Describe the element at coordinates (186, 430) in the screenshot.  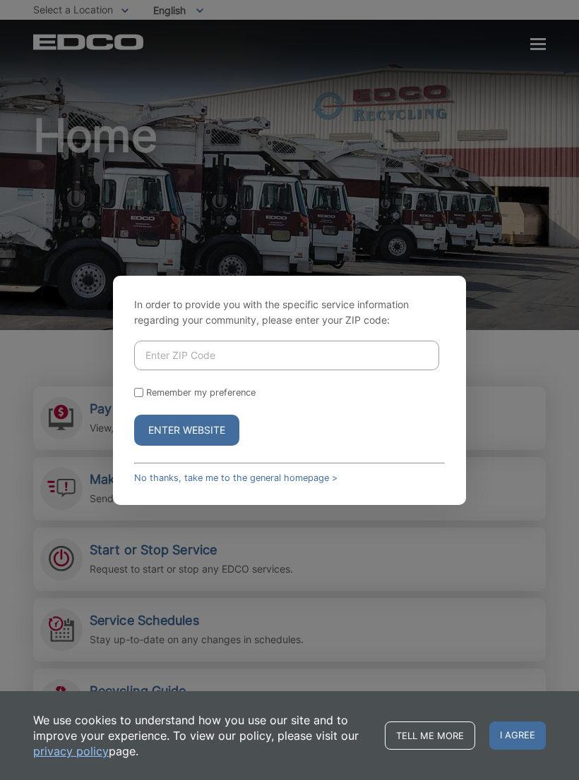
I see `button: Enter Website` at that location.